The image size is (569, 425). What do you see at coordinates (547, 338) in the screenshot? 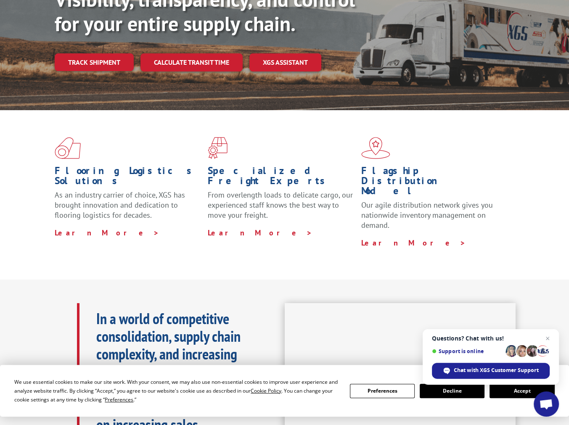
I see `span: Close chat` at bounding box center [547, 338].